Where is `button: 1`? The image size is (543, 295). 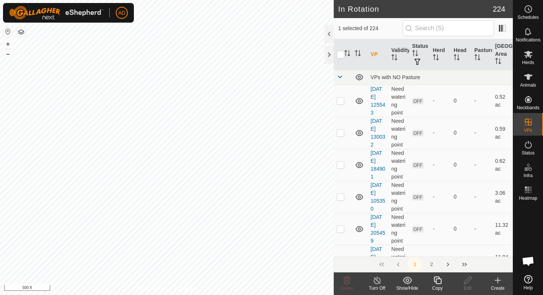 button: 1 is located at coordinates (415, 265).